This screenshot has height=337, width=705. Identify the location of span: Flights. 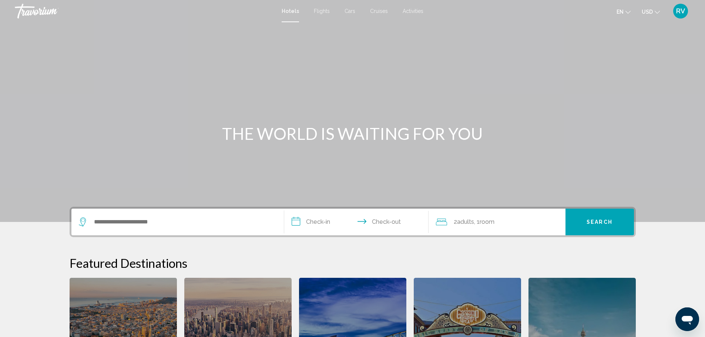
(321, 11).